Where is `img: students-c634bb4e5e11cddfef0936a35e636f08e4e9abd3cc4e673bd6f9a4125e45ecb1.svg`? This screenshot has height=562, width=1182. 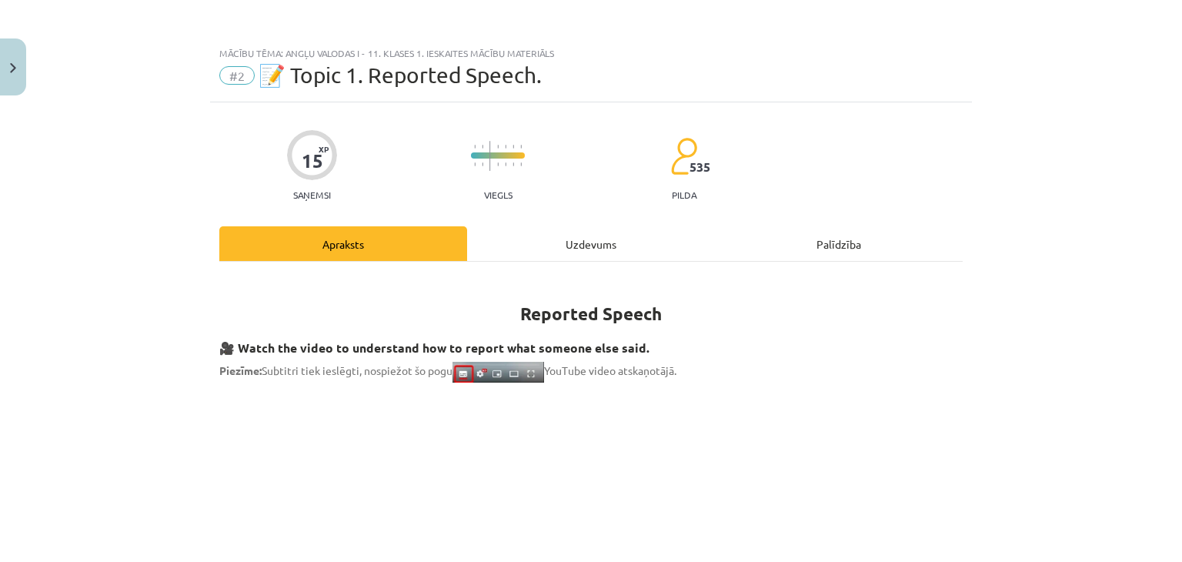
img: students-c634bb4e5e11cddfef0936a35e636f08e4e9abd3cc4e673bd6f9a4125e45ecb1.svg is located at coordinates (683, 156).